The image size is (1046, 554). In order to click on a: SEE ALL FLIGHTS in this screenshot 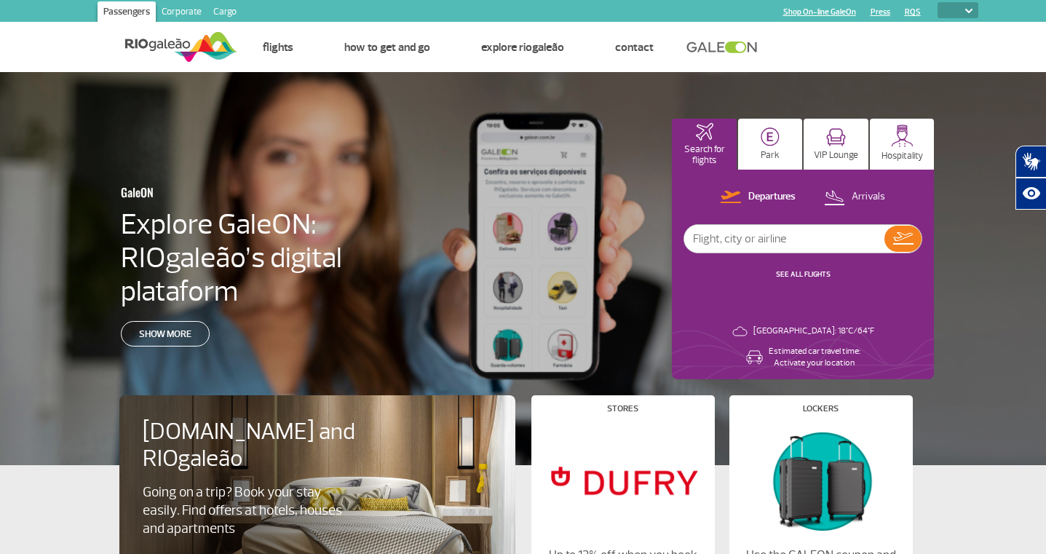, I will do `click(803, 274)`.